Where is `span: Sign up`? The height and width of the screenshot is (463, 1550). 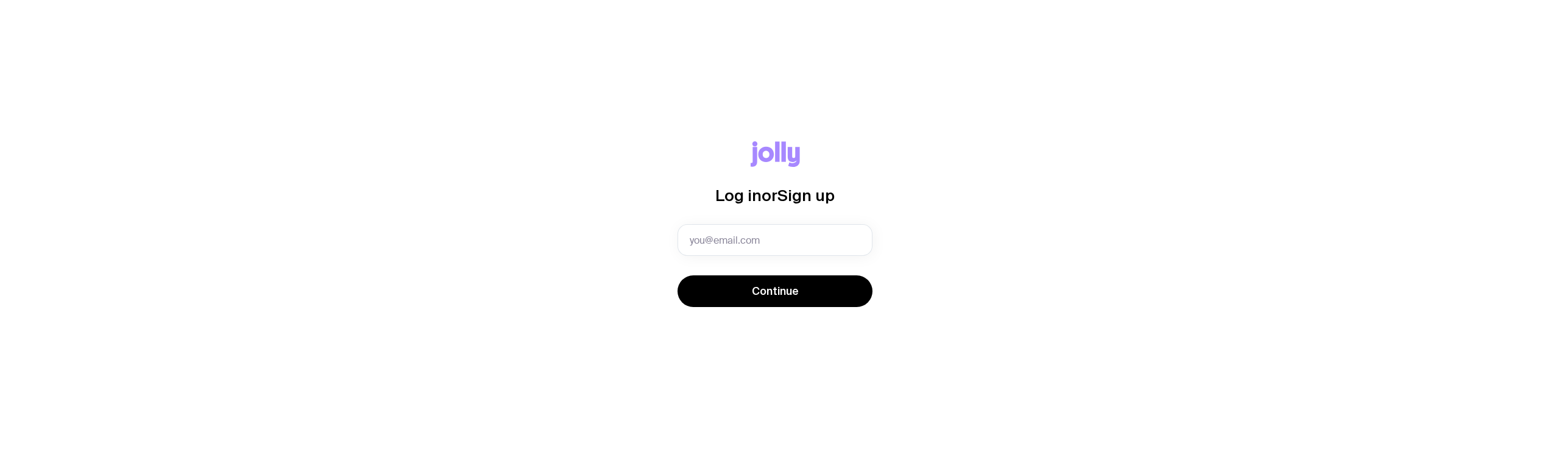 span: Sign up is located at coordinates (806, 195).